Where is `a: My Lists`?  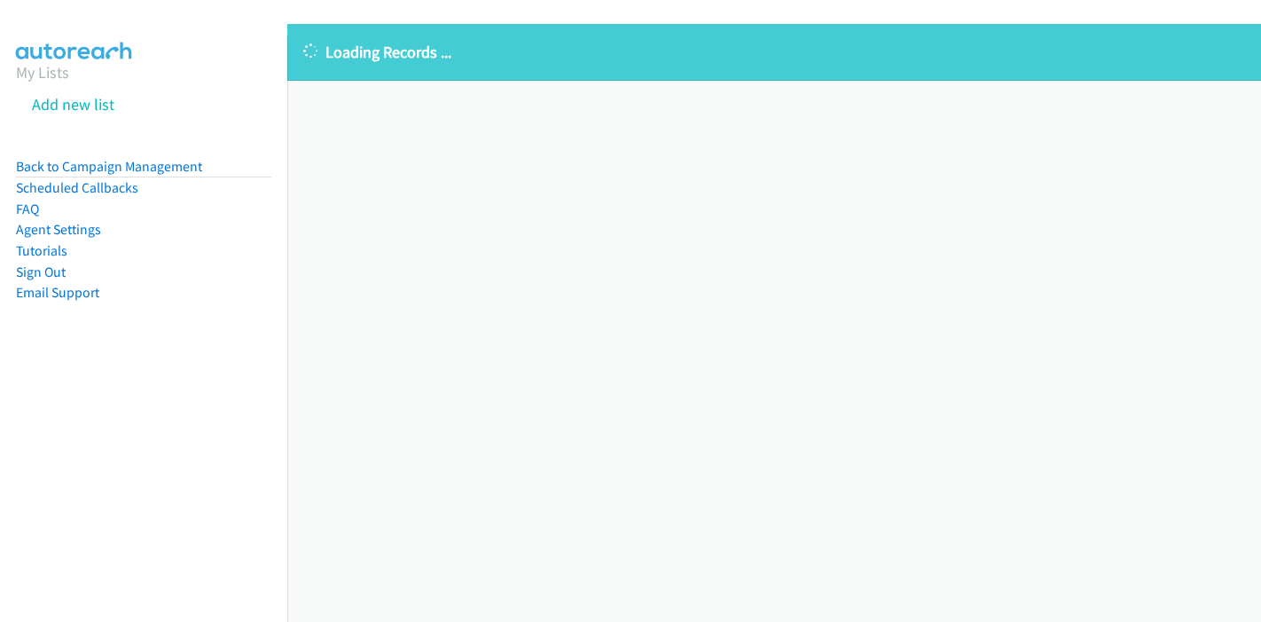
a: My Lists is located at coordinates (43, 72).